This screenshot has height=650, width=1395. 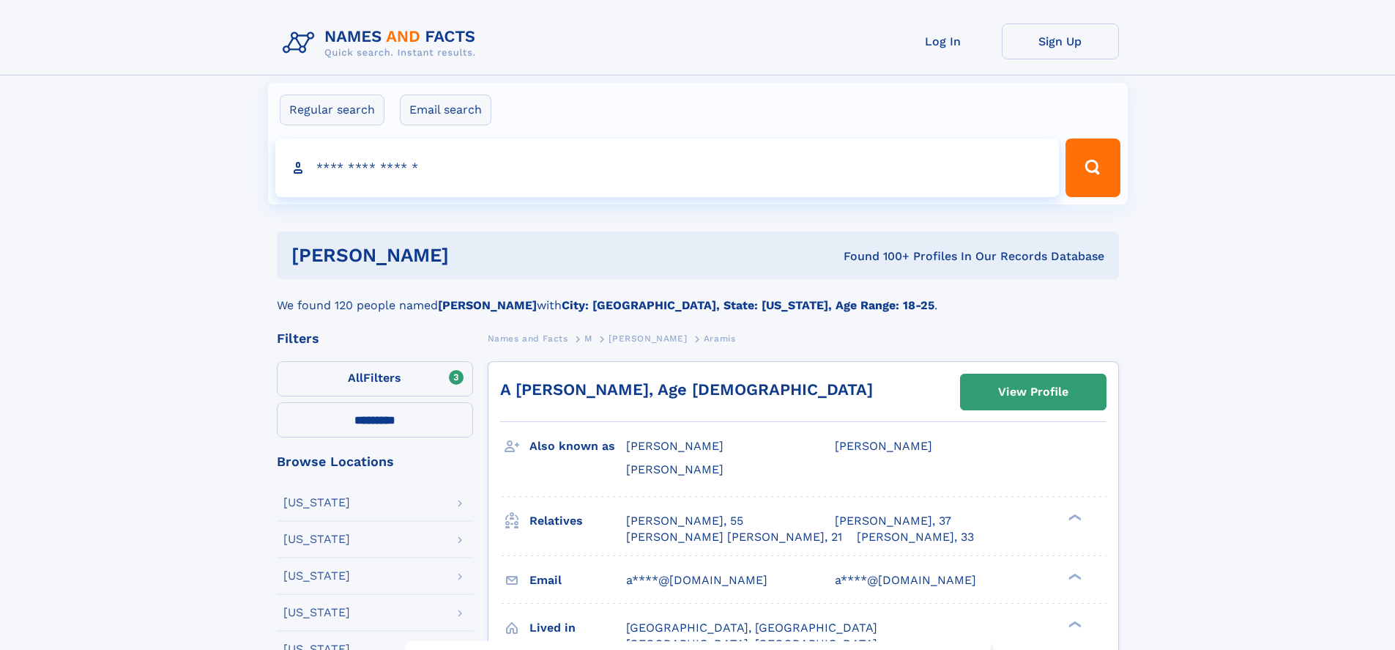 What do you see at coordinates (375, 338) in the screenshot?
I see `div: Filters` at bounding box center [375, 338].